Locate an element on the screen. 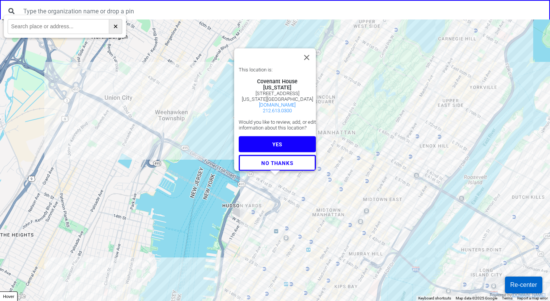 This screenshot has height=301, width=550. input: Type the organization name or drop a pin is located at coordinates (282, 11).